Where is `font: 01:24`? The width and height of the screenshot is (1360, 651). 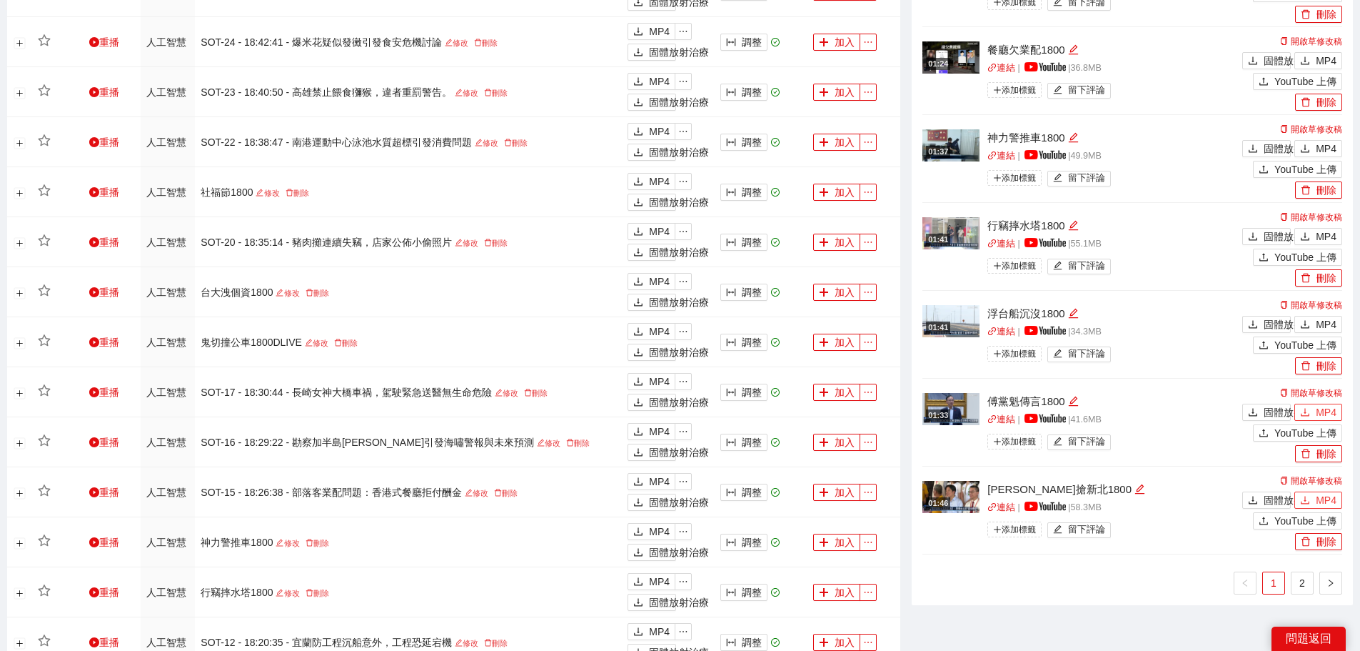 font: 01:24 is located at coordinates (938, 64).